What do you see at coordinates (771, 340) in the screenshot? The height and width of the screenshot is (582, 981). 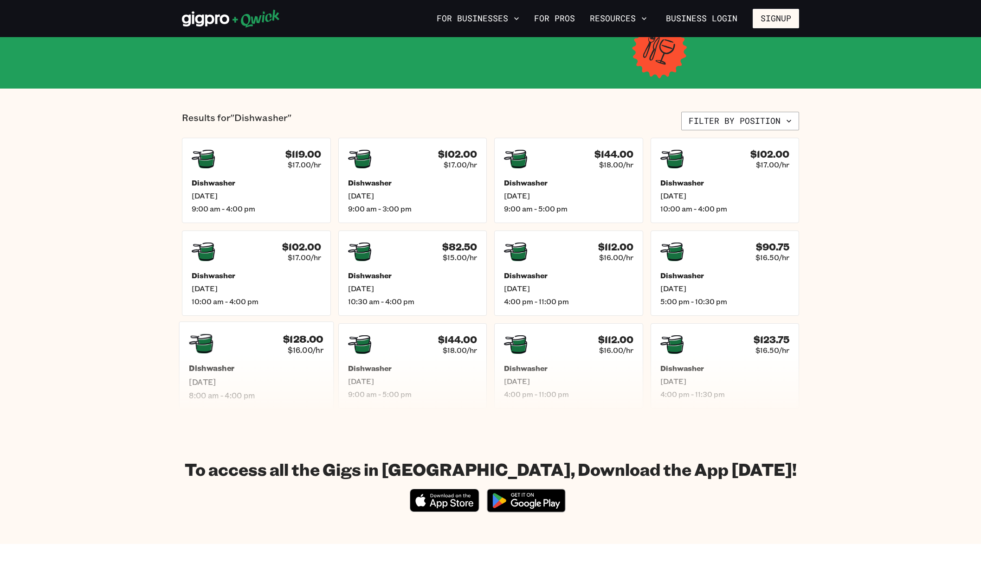 I see `h4: $123.75` at bounding box center [771, 340].